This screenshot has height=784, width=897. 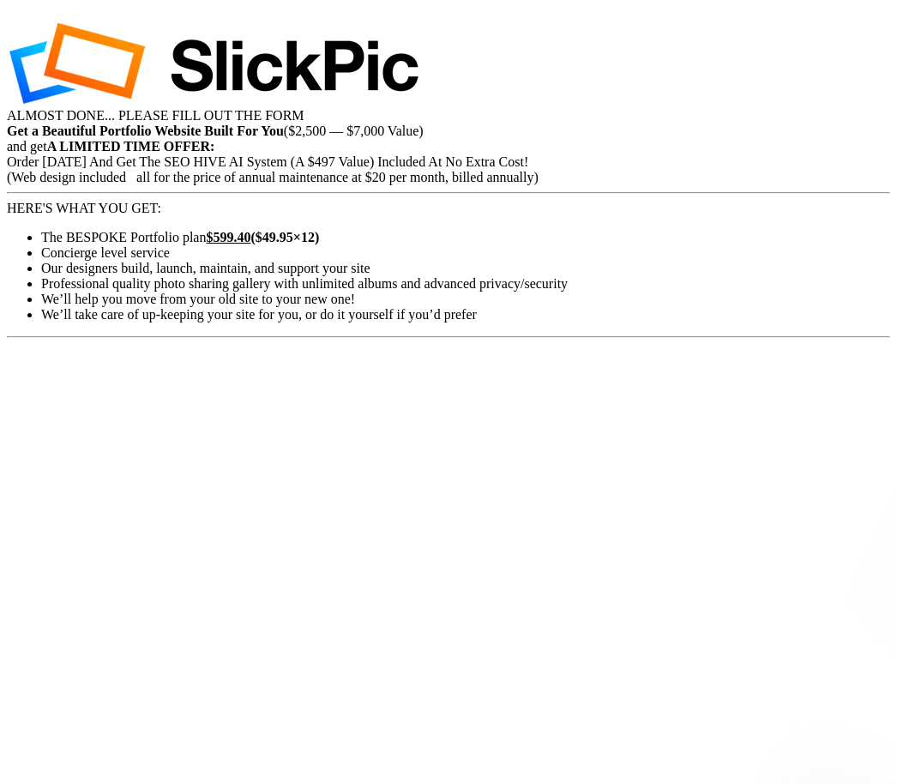 What do you see at coordinates (353, 130) in the screenshot?
I see `span: ($2,500 — $7,000 Value)` at bounding box center [353, 130].